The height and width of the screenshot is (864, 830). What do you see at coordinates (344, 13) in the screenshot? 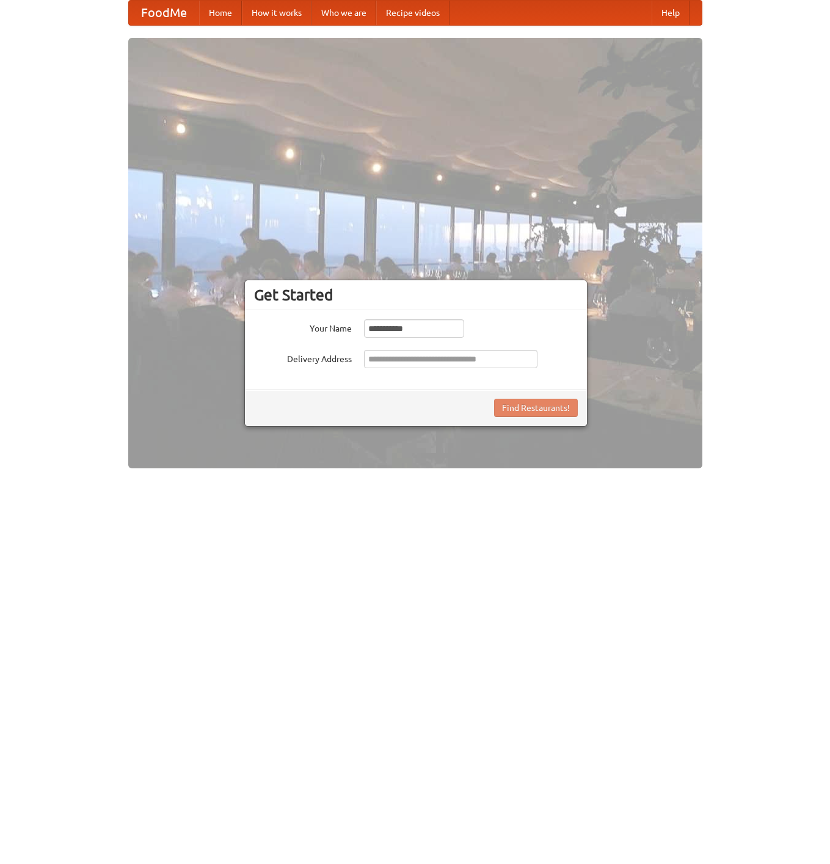
I see `a: Who we are` at bounding box center [344, 13].